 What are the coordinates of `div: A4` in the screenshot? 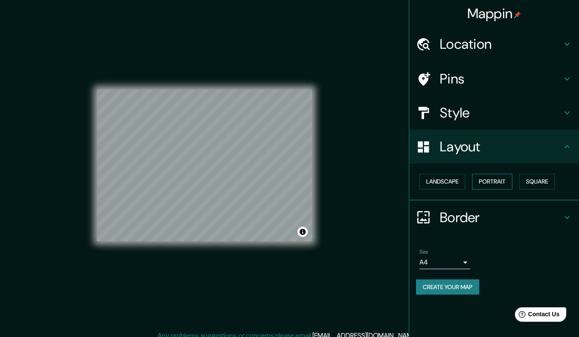 It's located at (445, 263).